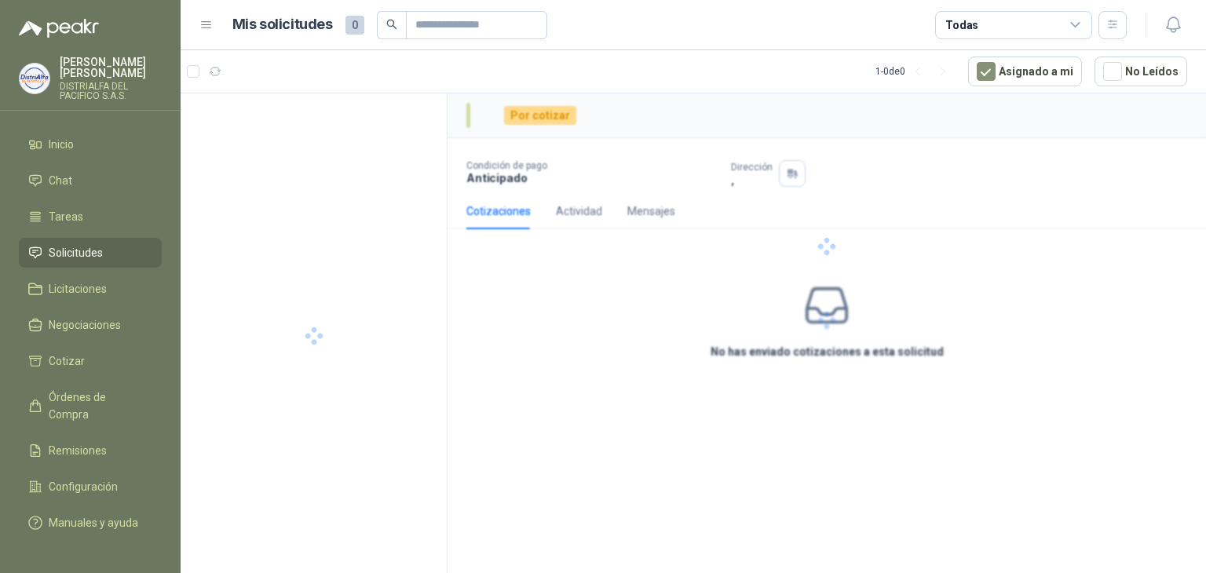 The width and height of the screenshot is (1206, 573). What do you see at coordinates (90, 451) in the screenshot?
I see `a: Remisiones` at bounding box center [90, 451].